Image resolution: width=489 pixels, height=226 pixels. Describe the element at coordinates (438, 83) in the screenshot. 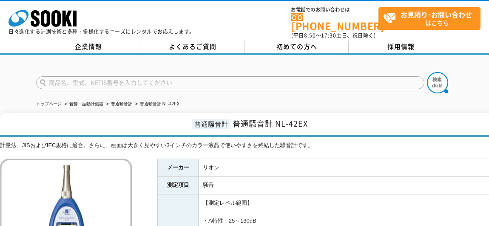

I see `img: btn_search.png` at that location.